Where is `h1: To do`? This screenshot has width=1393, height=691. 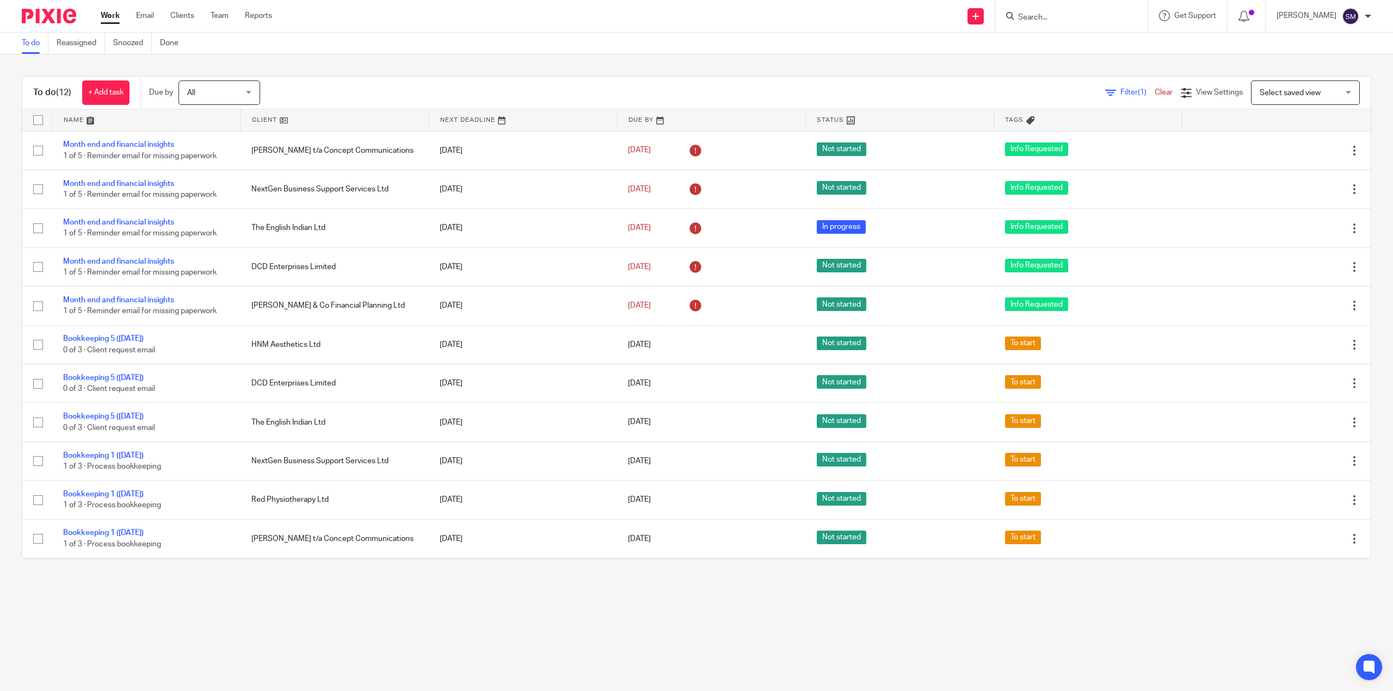
h1: To do is located at coordinates (52, 92).